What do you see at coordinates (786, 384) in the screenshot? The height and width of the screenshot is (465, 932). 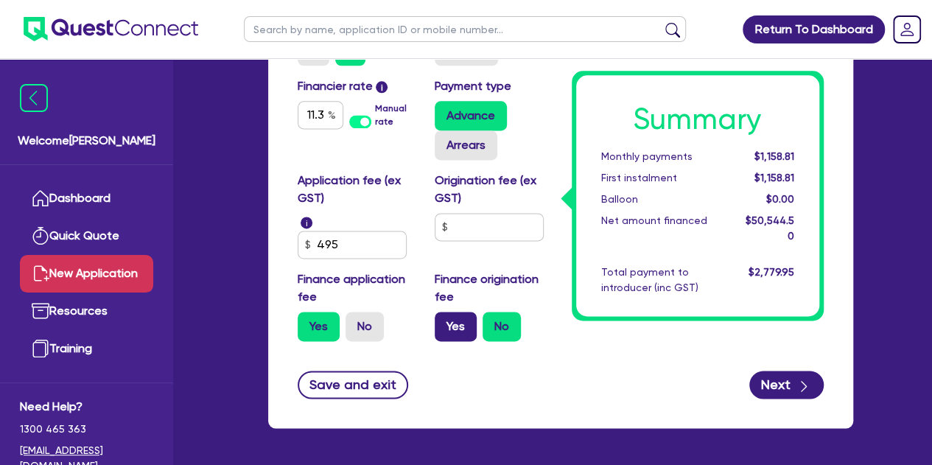 I see `button: Next` at bounding box center [786, 384].